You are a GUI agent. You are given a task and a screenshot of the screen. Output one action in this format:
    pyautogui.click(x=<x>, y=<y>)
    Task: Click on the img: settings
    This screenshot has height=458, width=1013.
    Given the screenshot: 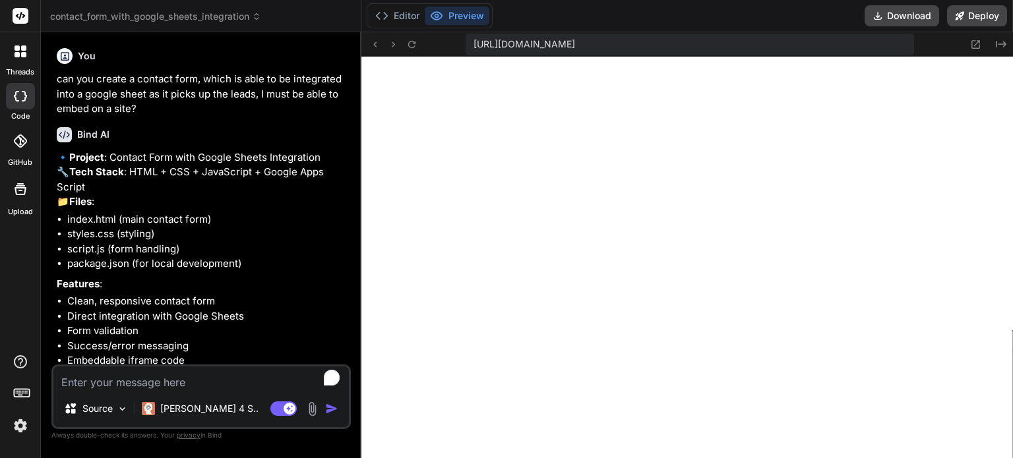 What is the action you would take?
    pyautogui.click(x=20, y=426)
    